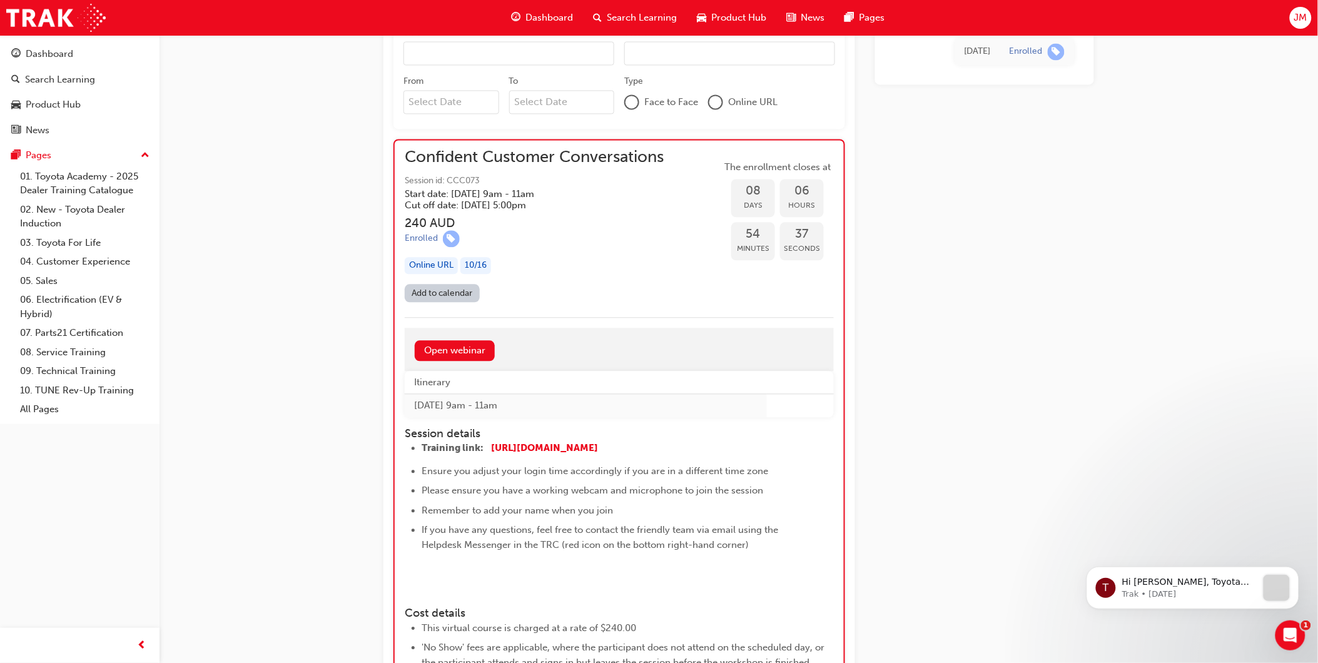 This screenshot has width=1318, height=663. Describe the element at coordinates (84, 371) in the screenshot. I see `a: 09. Technical Training` at that location.